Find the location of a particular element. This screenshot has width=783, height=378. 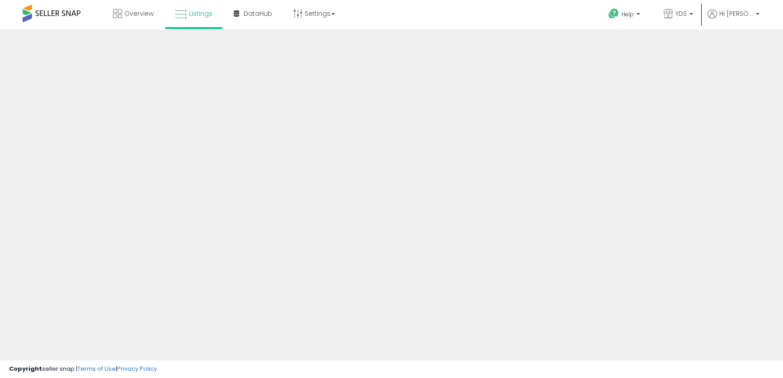

span: Help is located at coordinates (628, 14).